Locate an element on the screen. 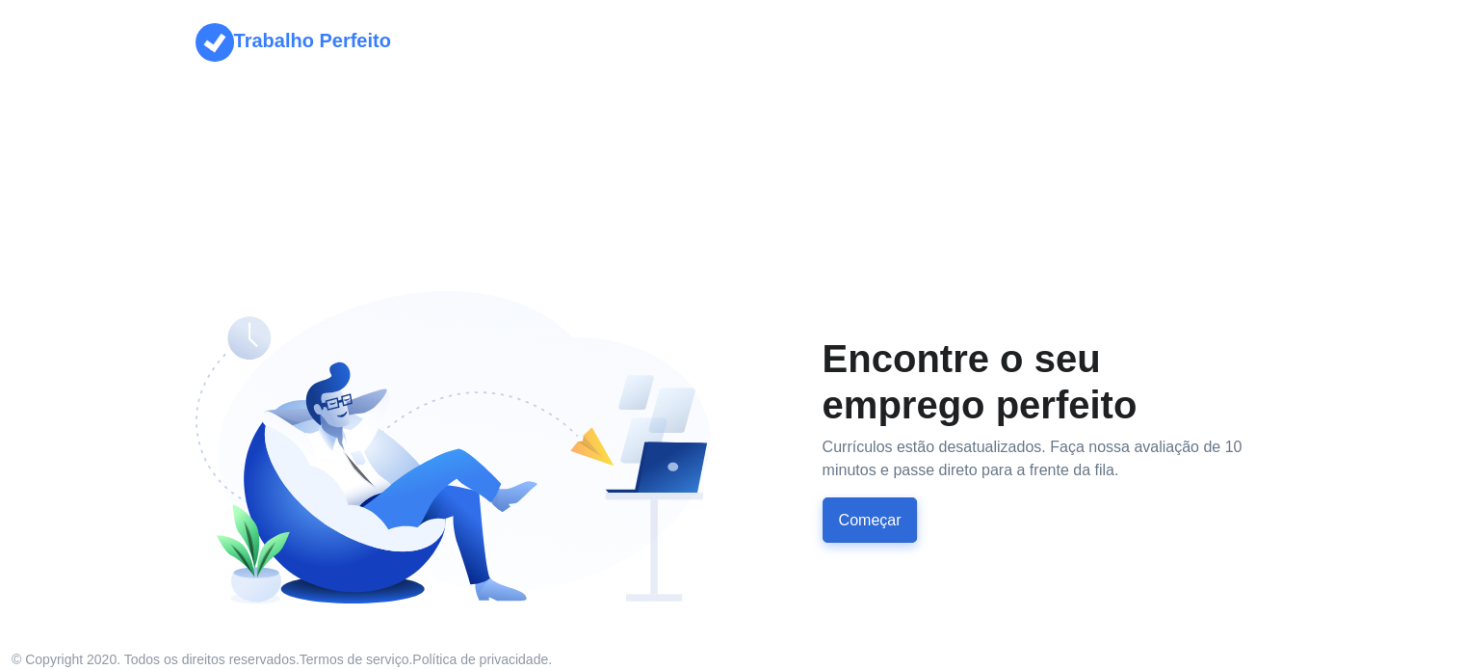  a: Política de privacidade is located at coordinates (480, 659).